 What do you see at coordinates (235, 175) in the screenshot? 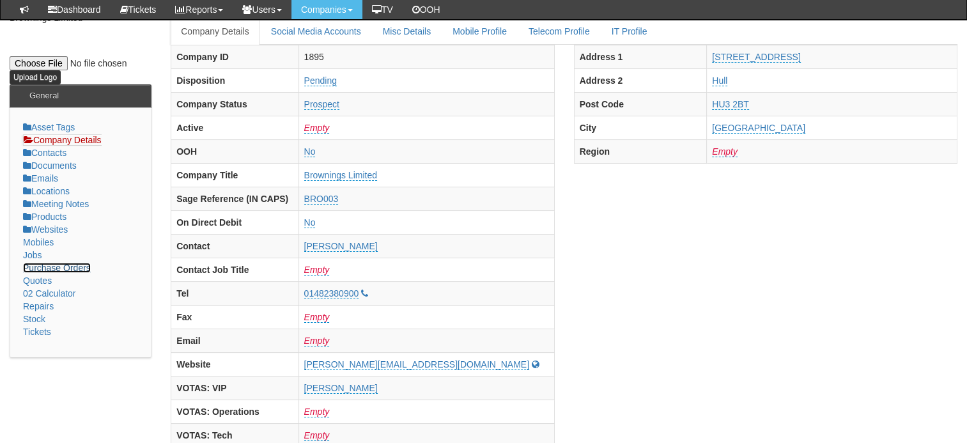
I see `th: Company Title` at bounding box center [235, 175].